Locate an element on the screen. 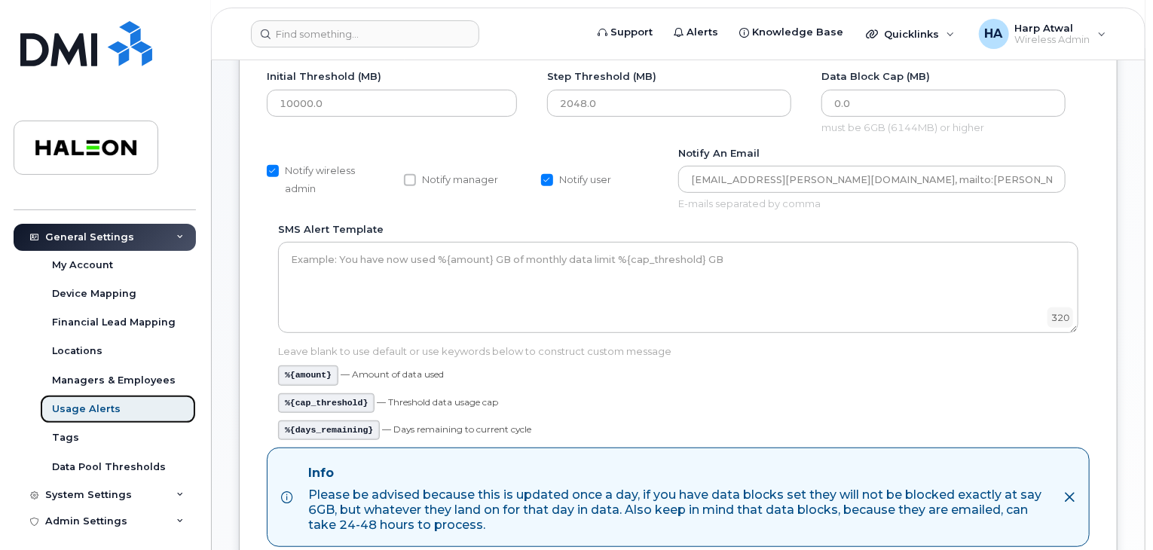 This screenshot has width=1153, height=550. label: Notify manager is located at coordinates (451, 180).